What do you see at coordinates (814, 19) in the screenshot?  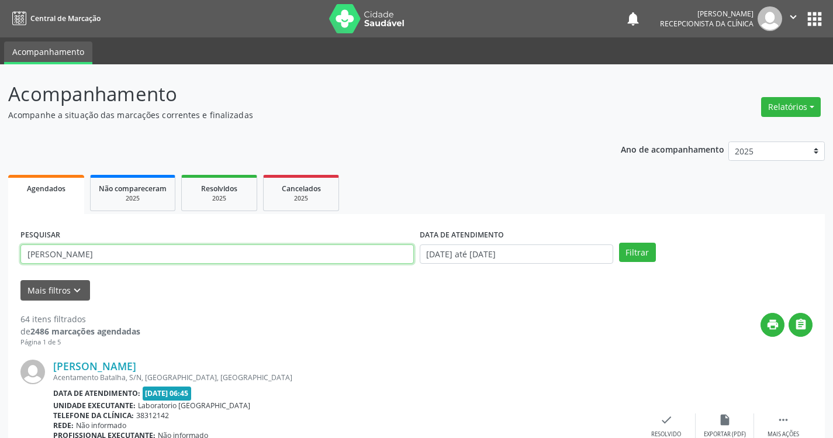 I see `button: apps` at bounding box center [814, 19].